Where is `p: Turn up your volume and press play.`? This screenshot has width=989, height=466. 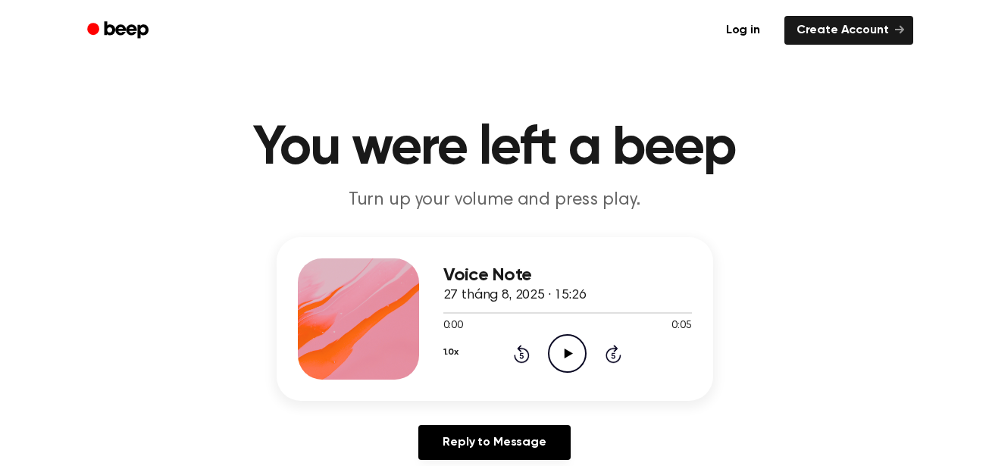 p: Turn up your volume and press play. is located at coordinates (495, 200).